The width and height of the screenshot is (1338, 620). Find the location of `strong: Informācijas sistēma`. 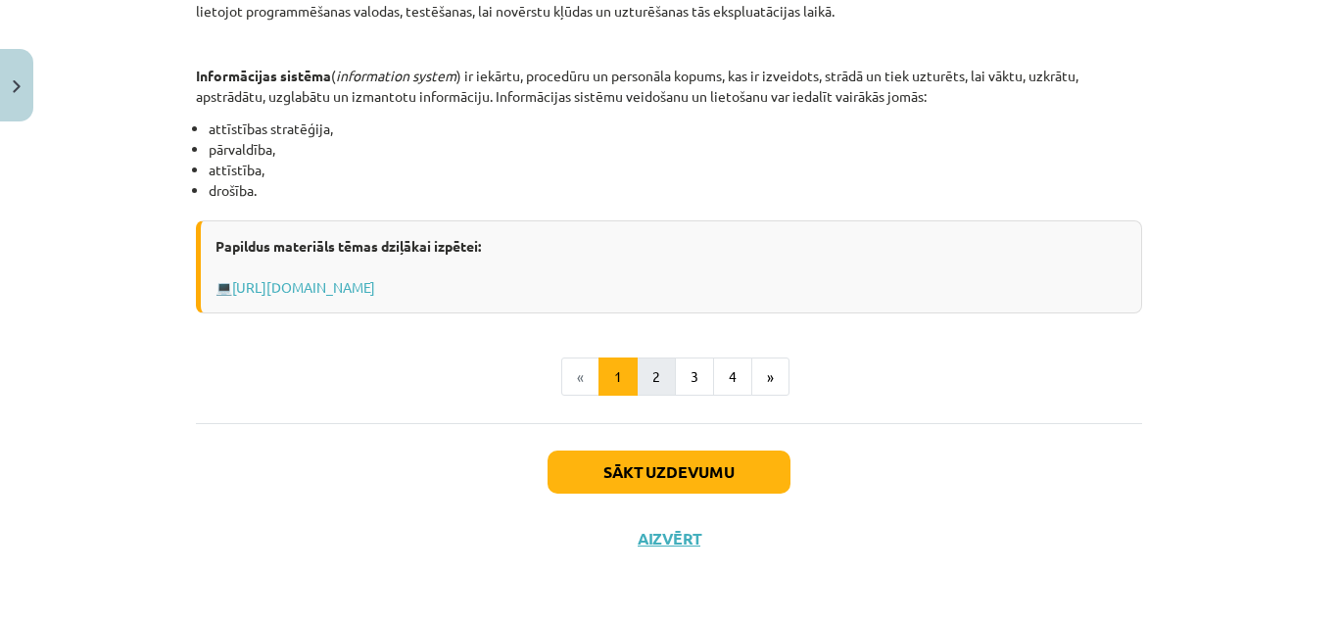

strong: Informācijas sistēma is located at coordinates (263, 75).